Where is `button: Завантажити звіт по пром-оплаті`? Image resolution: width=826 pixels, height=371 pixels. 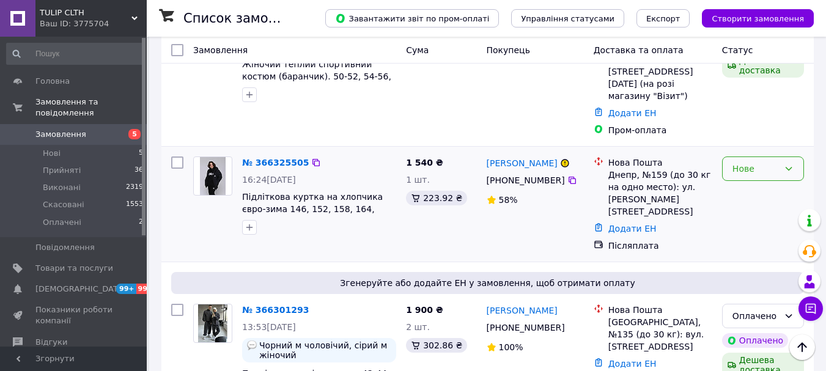 button: Завантажити звіт по пром-оплаті is located at coordinates (412, 18).